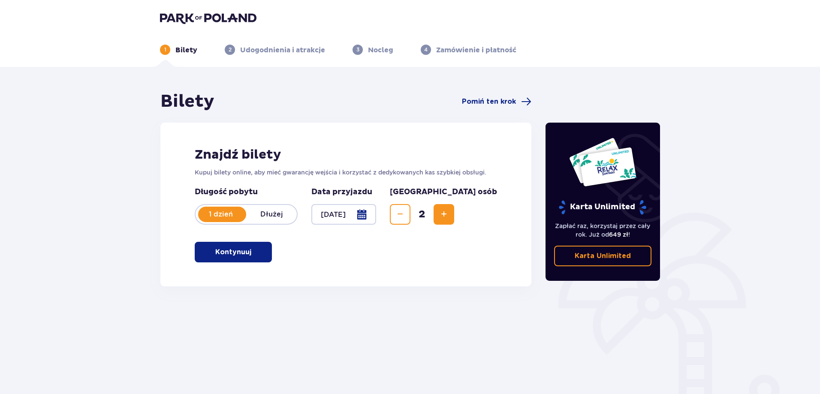  I want to click on button: Decrease, so click(400, 214).